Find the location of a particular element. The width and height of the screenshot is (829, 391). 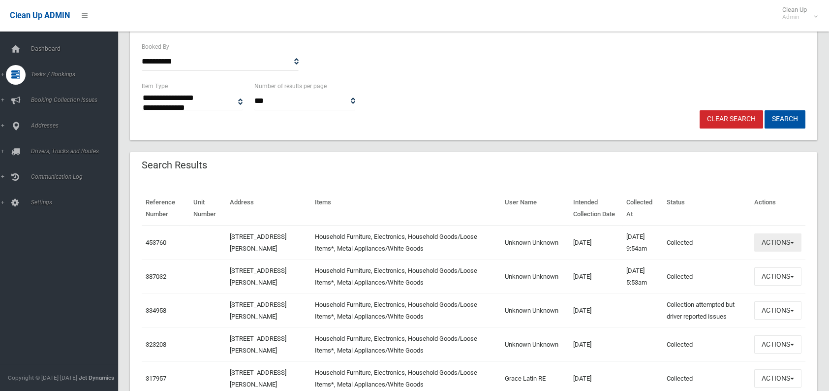

label: Number of results per page is located at coordinates (290, 86).